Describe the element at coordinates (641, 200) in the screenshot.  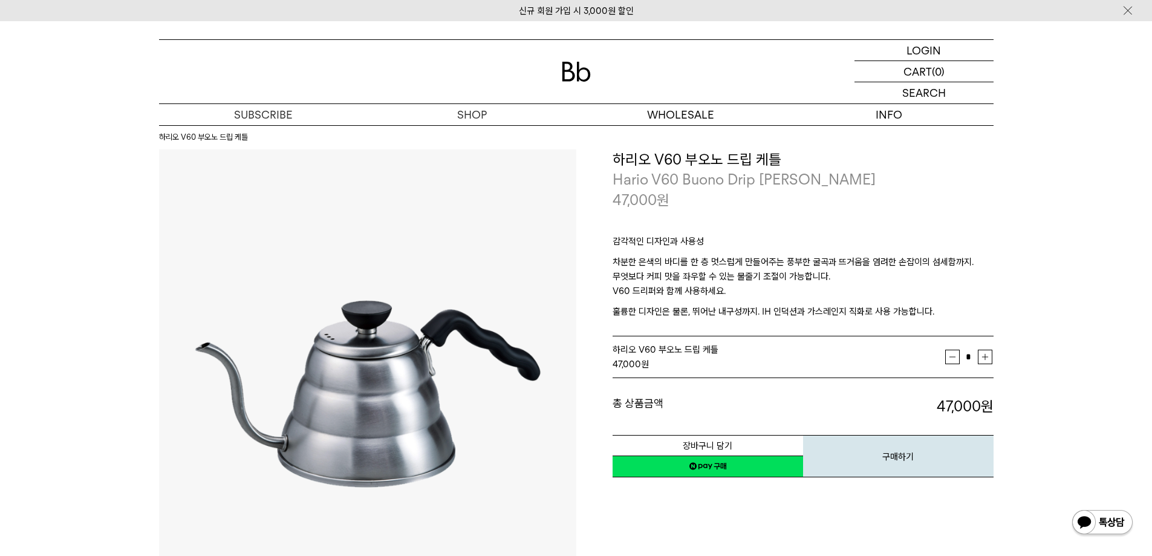
I see `p: 47,000` at that location.